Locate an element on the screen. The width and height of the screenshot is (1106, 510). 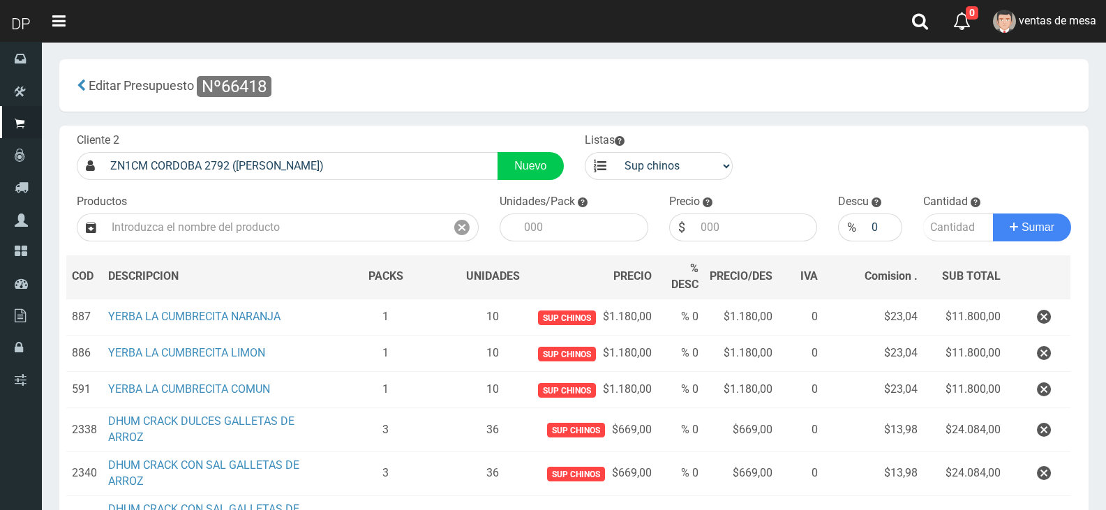
img: User Image is located at coordinates (1004, 21).